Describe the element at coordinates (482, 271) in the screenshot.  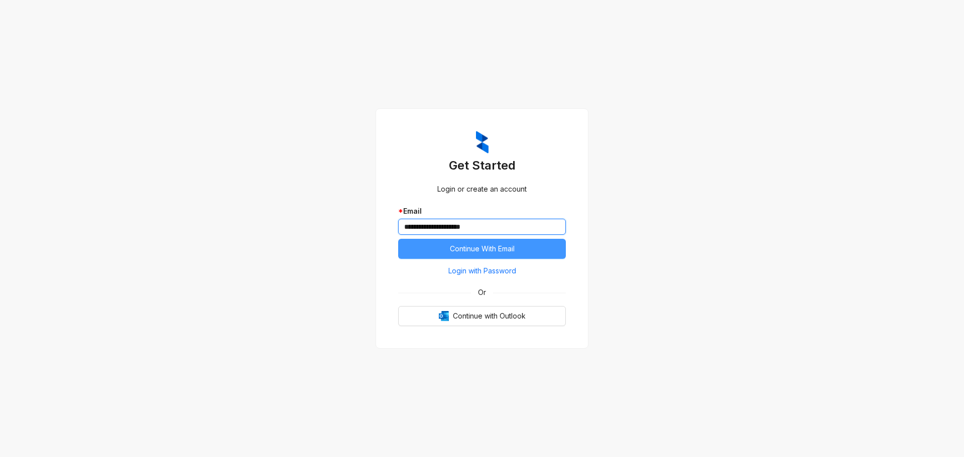
I see `span: Login with Password` at that location.